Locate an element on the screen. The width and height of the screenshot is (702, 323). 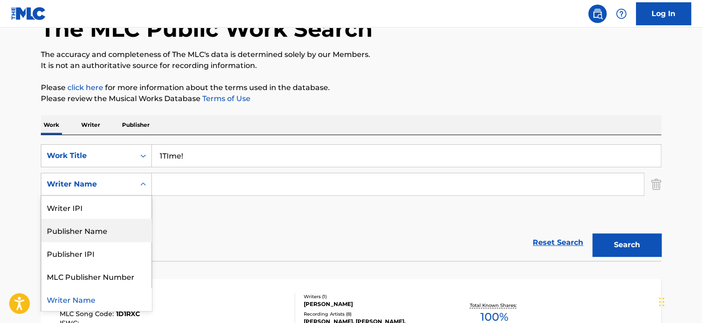
div: MLC Publisher Number is located at coordinates (96, 276).